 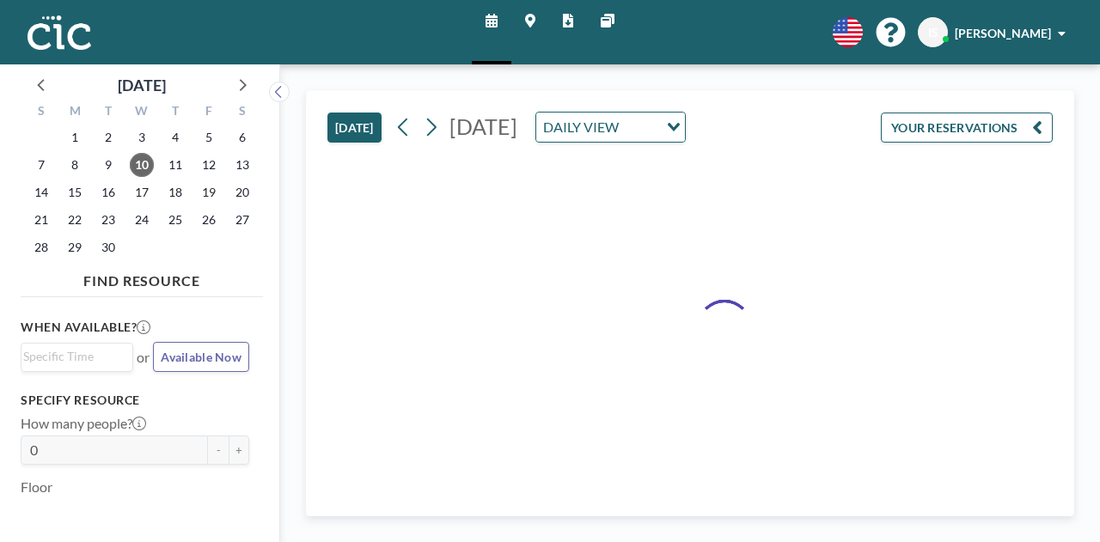 What do you see at coordinates (934, 33) in the screenshot?
I see `span: IS` at bounding box center [934, 33].